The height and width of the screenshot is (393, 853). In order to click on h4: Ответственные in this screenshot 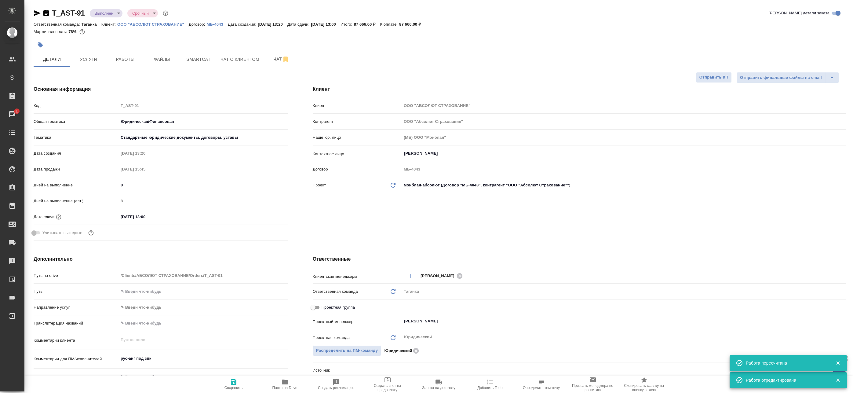, I will do `click(580, 259)`.